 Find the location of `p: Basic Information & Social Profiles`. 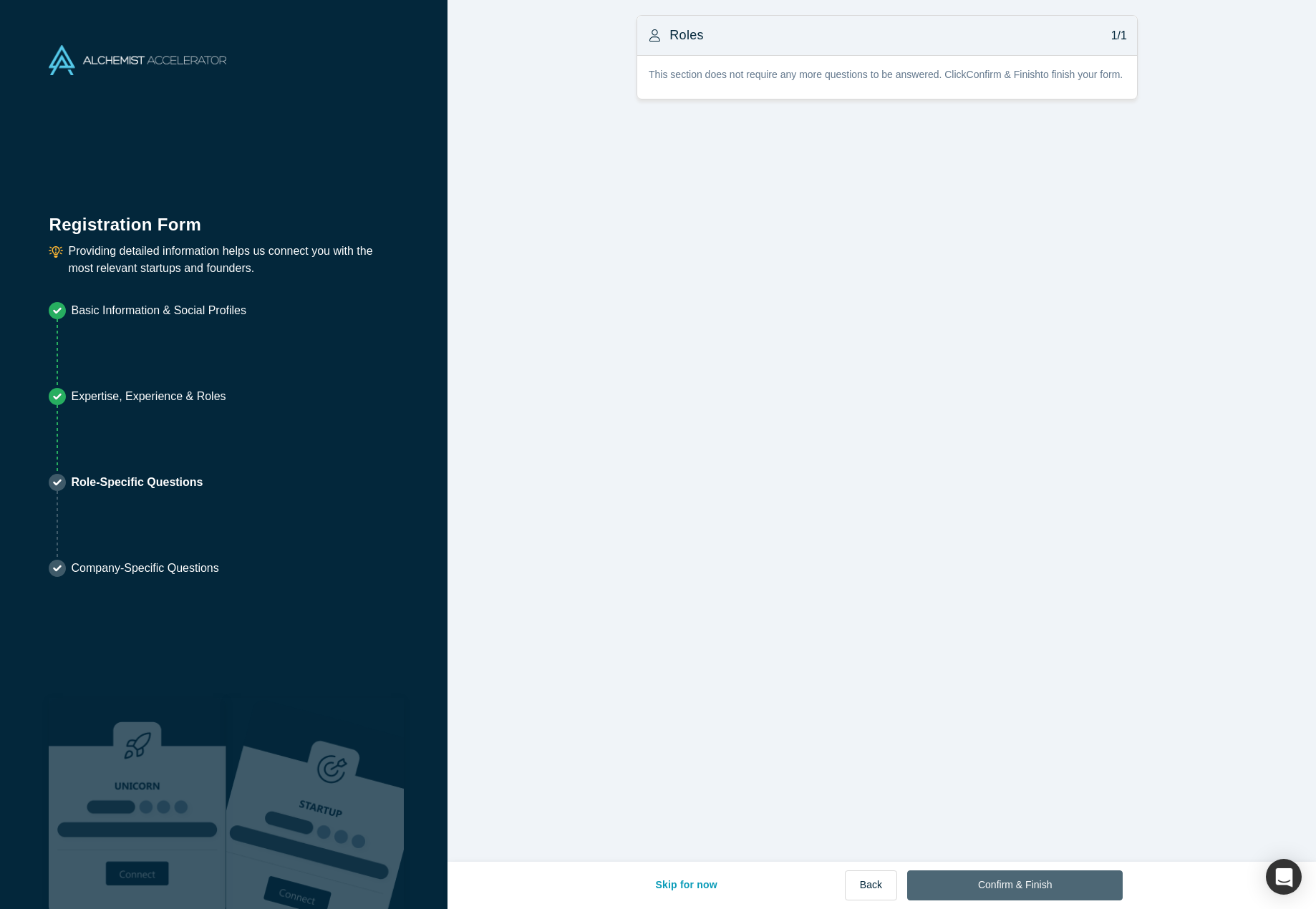

p: Basic Information & Social Profiles is located at coordinates (158, 311).